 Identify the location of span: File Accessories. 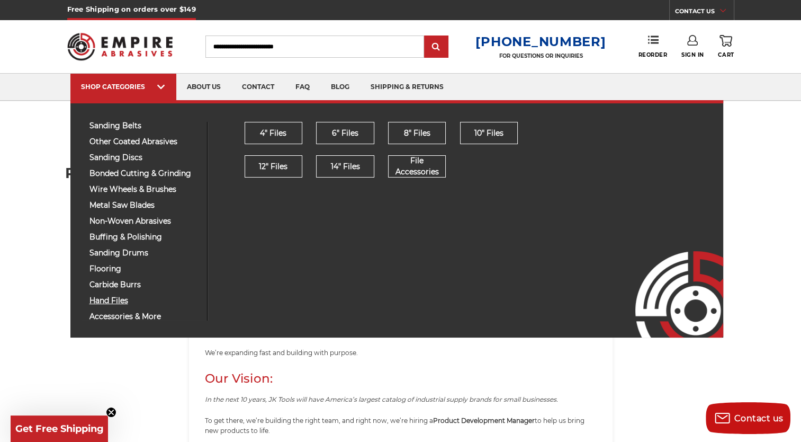
(417, 166).